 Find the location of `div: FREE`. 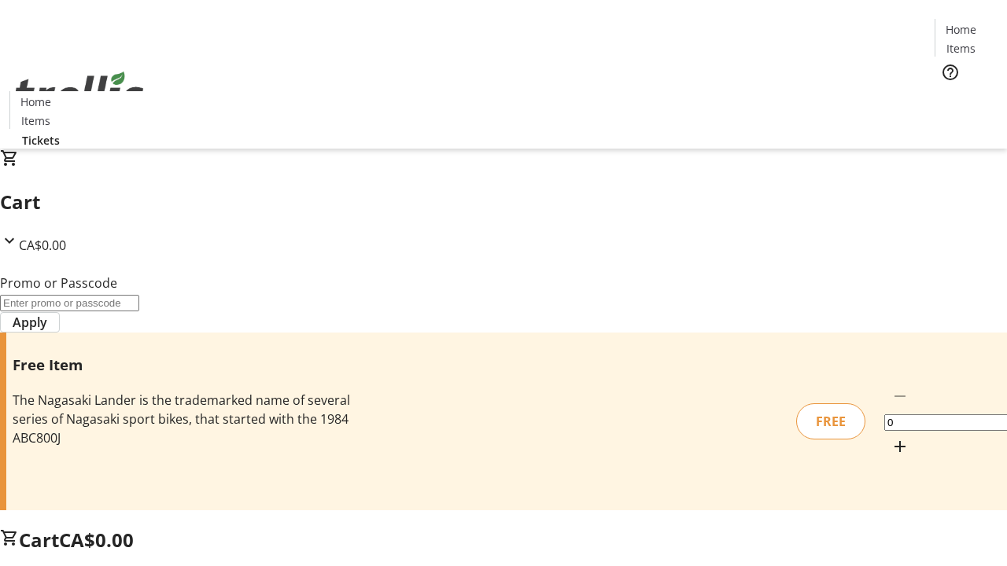

div: FREE is located at coordinates (831, 422).